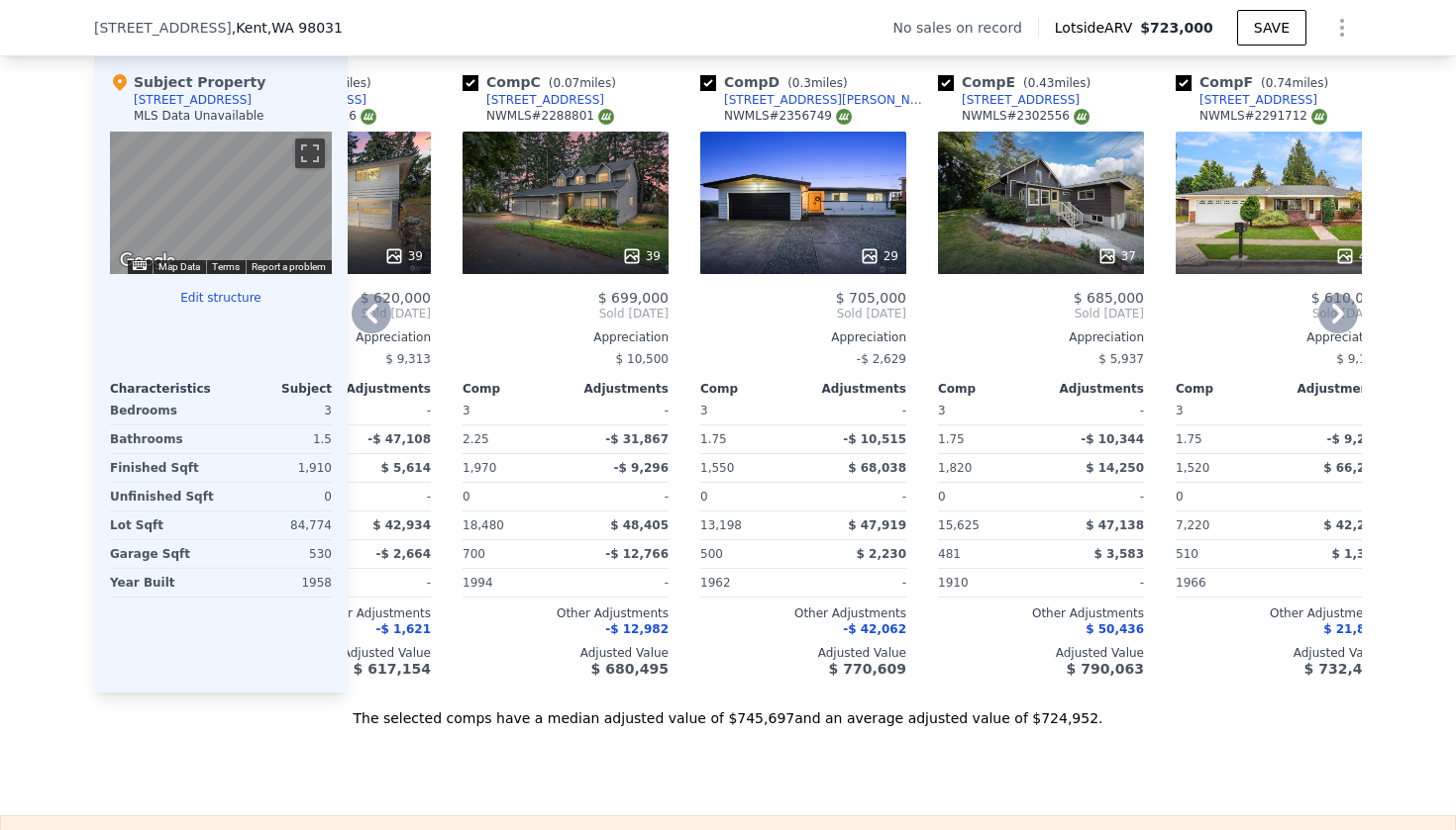 This screenshot has height=830, width=1456. I want to click on span: $ 699,000, so click(633, 298).